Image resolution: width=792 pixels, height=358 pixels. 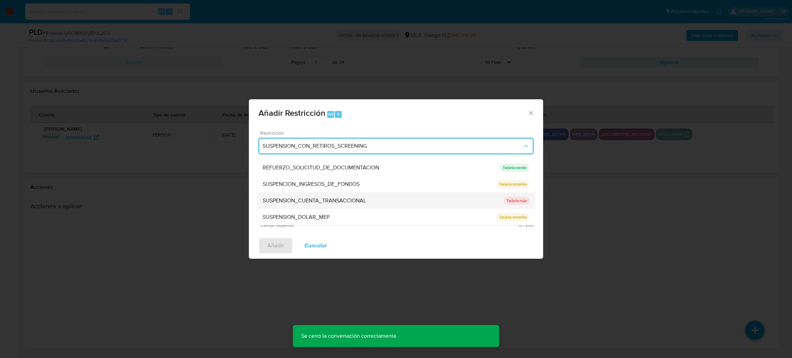 I want to click on span: SUSPENCION_INGRESOS_DE_FONDOS, so click(x=311, y=184).